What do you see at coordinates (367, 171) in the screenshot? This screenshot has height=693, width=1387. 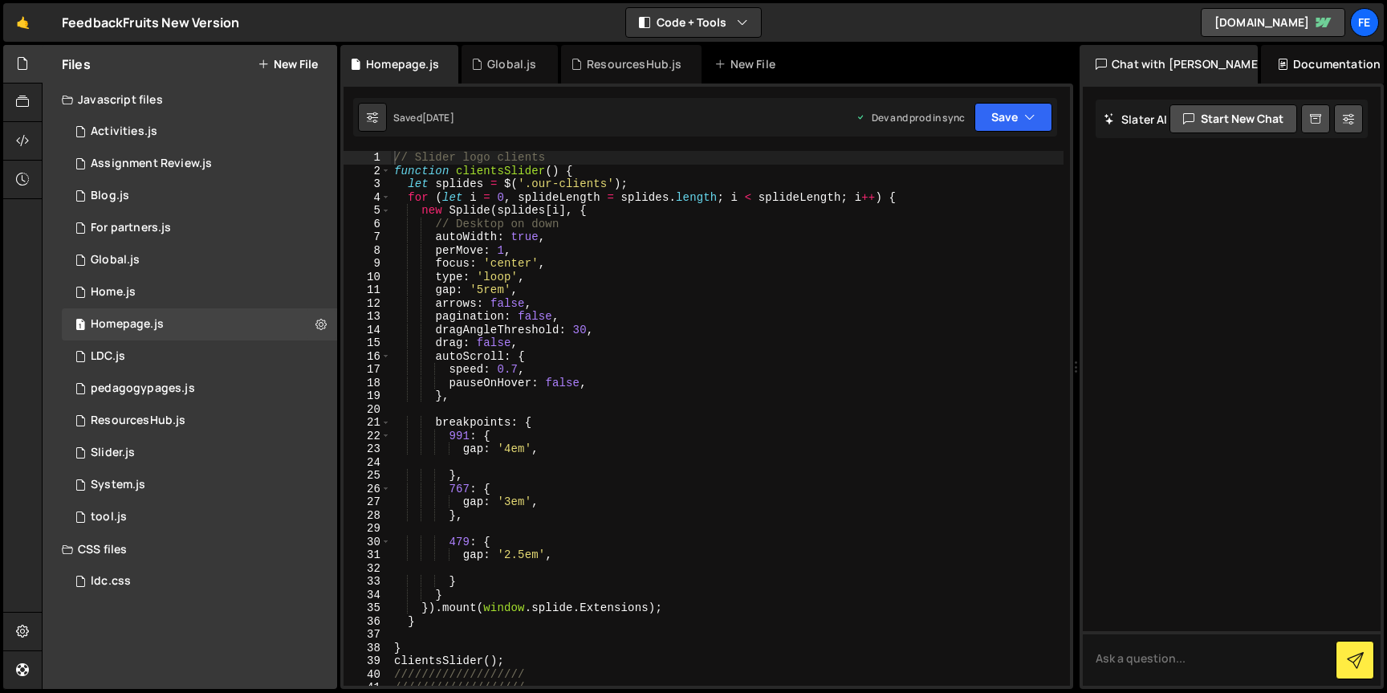 I see `div: 2` at bounding box center [367, 171].